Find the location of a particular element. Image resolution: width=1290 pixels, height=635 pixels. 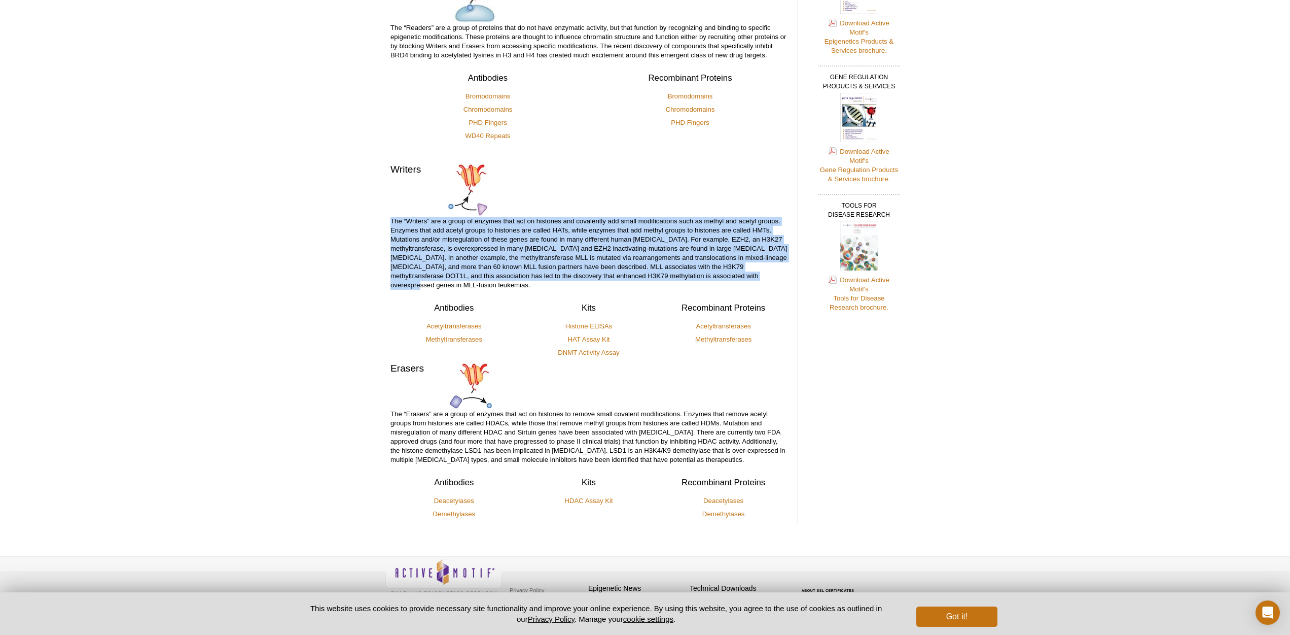

a: HDAC Assay Kit is located at coordinates (588, 500).